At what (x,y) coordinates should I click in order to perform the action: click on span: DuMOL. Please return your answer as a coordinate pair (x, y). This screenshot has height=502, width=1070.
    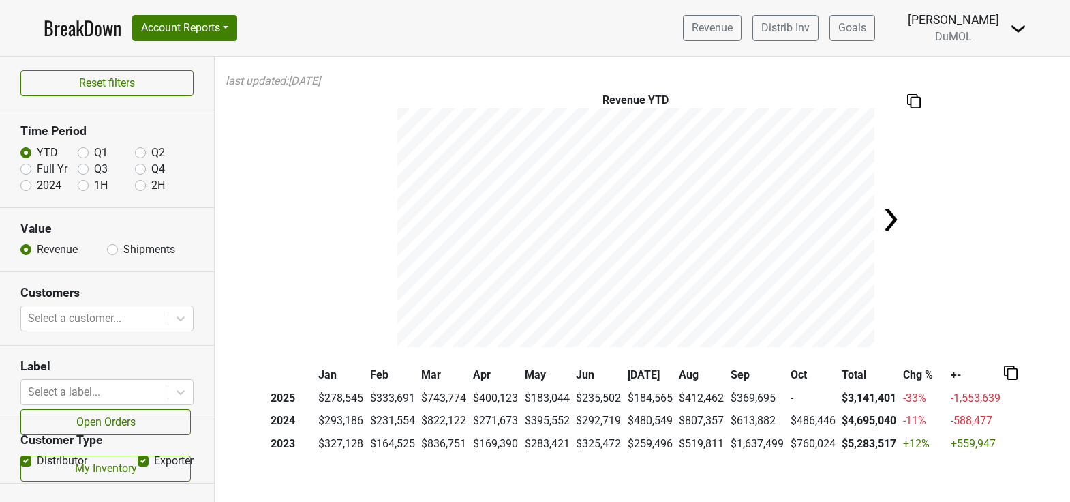
    Looking at the image, I should click on (953, 36).